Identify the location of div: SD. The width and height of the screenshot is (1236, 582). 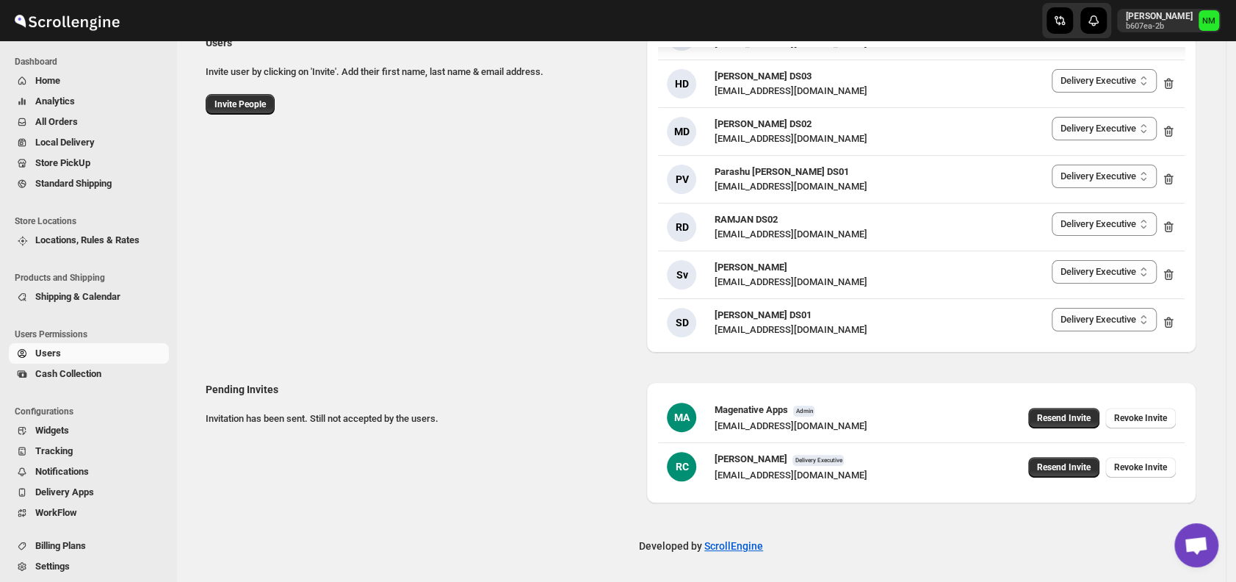
(682, 322).